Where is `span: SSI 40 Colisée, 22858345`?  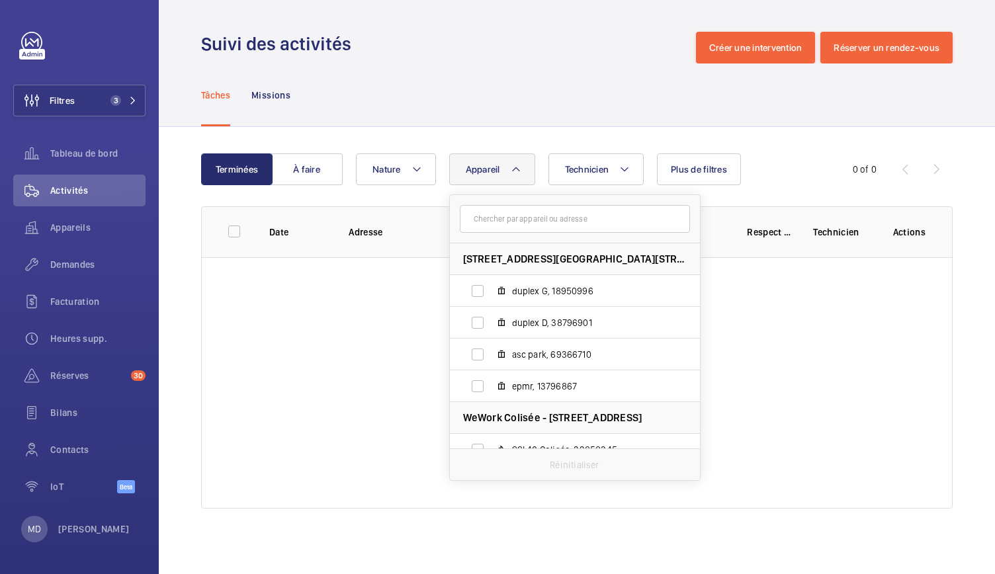 span: SSI 40 Colisée, 22858345 is located at coordinates (589, 450).